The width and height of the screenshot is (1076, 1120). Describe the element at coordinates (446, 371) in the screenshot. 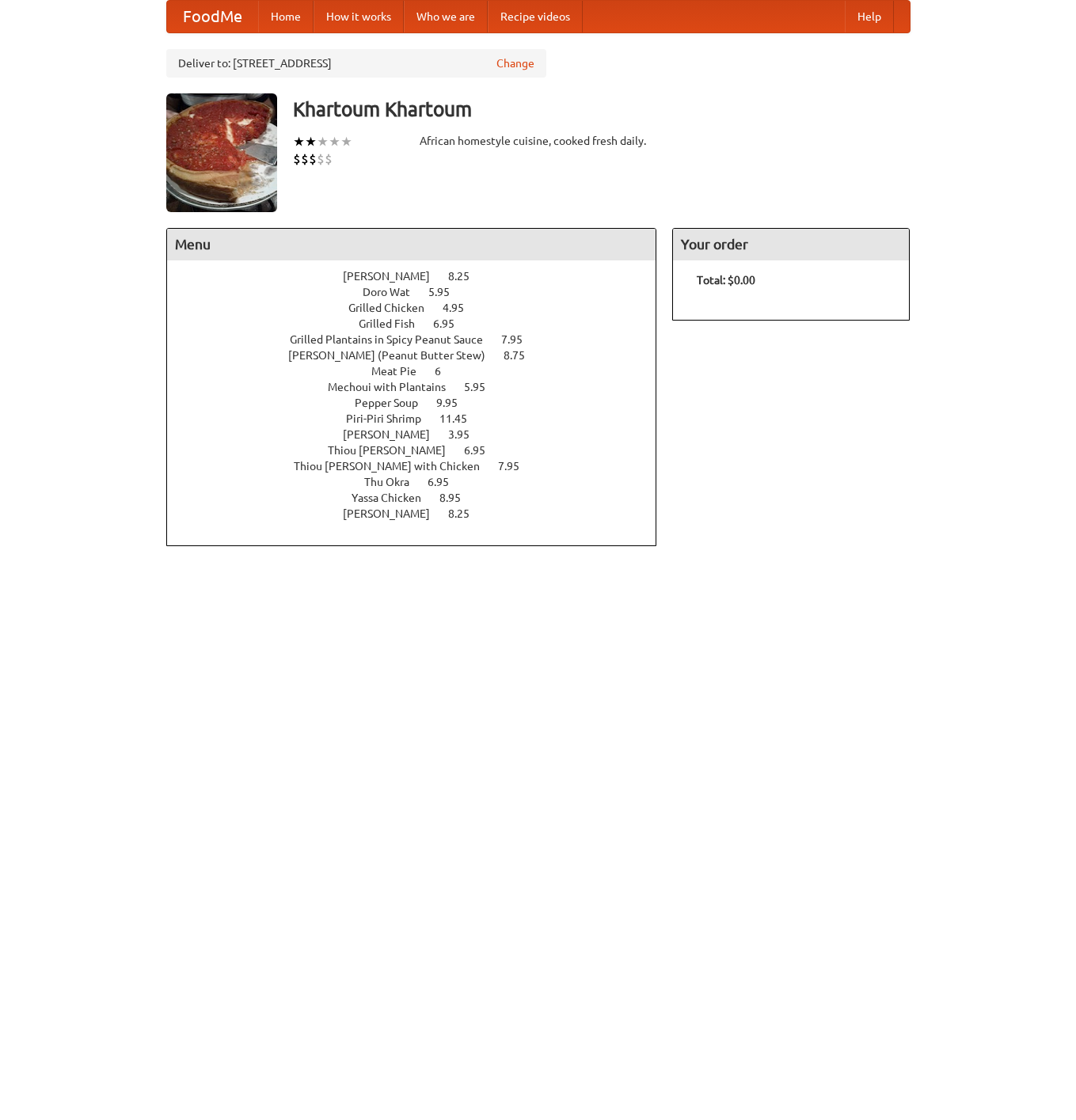

I see `span: 6` at that location.